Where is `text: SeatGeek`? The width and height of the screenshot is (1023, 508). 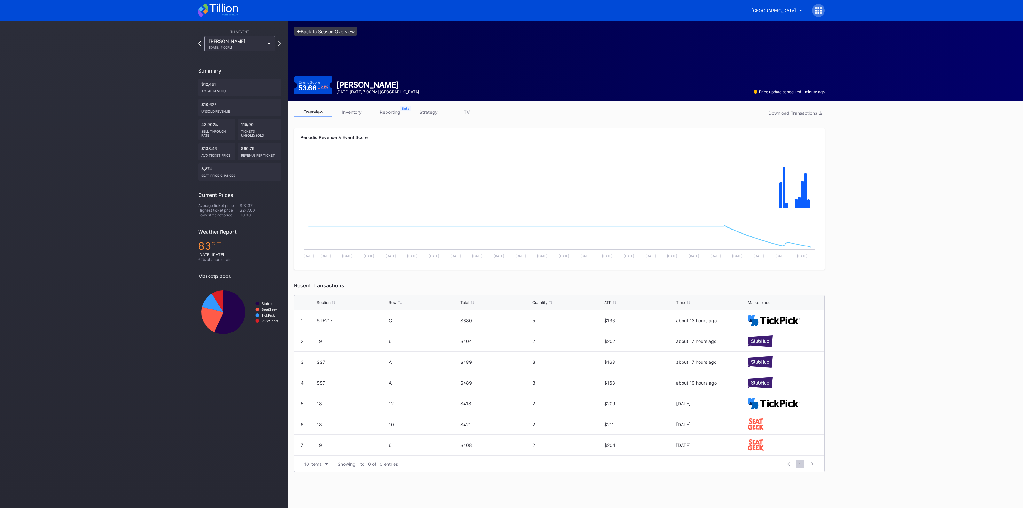
text: SeatGeek is located at coordinates (270, 309).